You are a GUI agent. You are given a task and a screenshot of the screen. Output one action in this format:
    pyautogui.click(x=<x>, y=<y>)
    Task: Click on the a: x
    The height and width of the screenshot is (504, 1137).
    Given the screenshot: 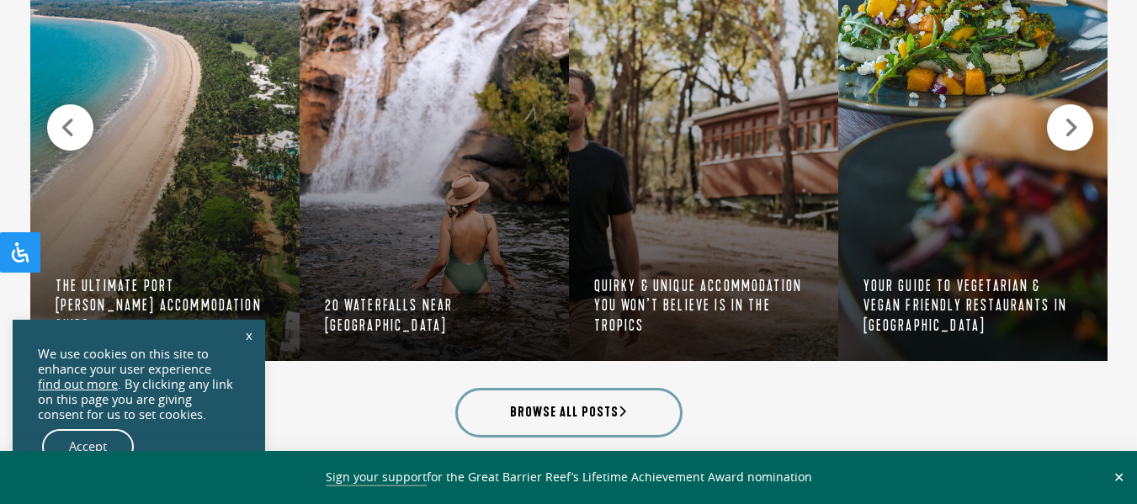 What is the action you would take?
    pyautogui.click(x=249, y=335)
    